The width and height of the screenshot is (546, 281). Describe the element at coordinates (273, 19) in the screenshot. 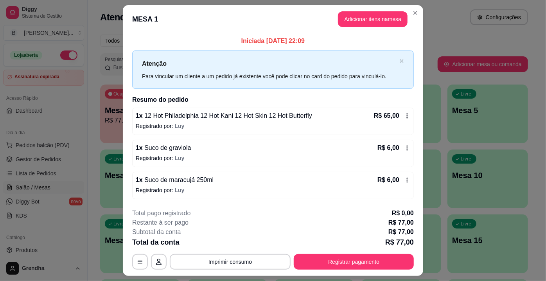

I see `header: MESA 1` at that location.